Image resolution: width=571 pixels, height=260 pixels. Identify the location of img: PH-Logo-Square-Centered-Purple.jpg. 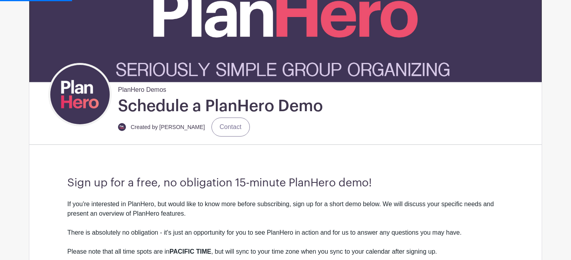
(80, 95).